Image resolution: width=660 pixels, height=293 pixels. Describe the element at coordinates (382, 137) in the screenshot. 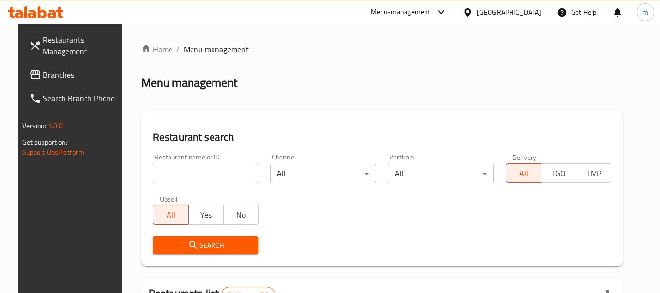

I see `h2: Restaurant search` at that location.